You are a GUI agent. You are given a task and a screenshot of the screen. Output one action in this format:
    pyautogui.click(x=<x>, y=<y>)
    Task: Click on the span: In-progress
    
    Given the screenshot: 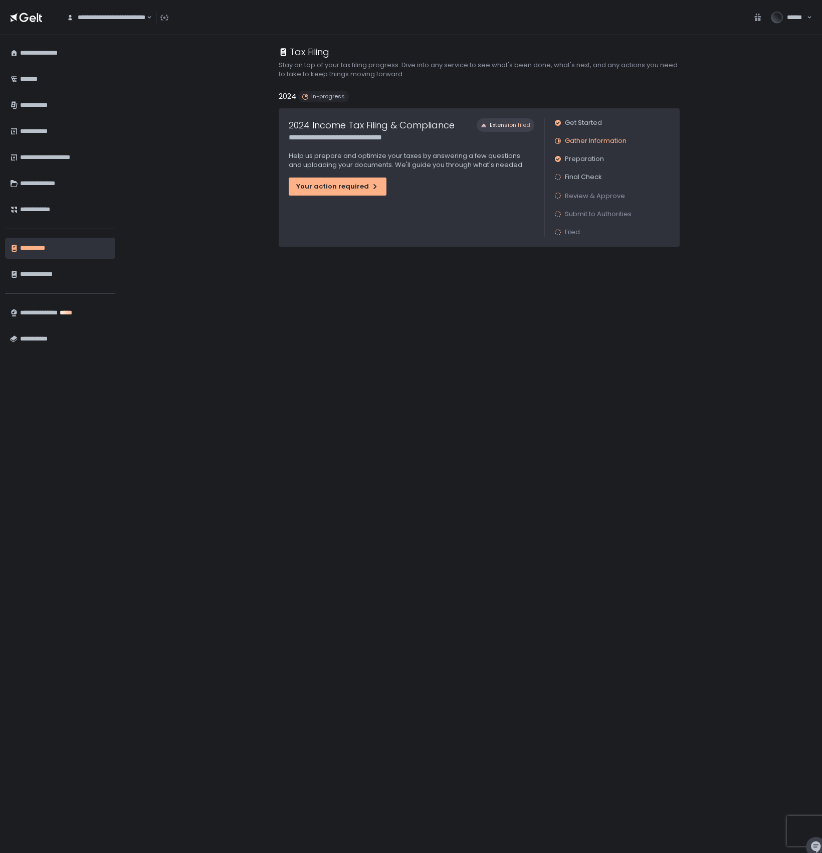 What is the action you would take?
    pyautogui.click(x=328, y=96)
    